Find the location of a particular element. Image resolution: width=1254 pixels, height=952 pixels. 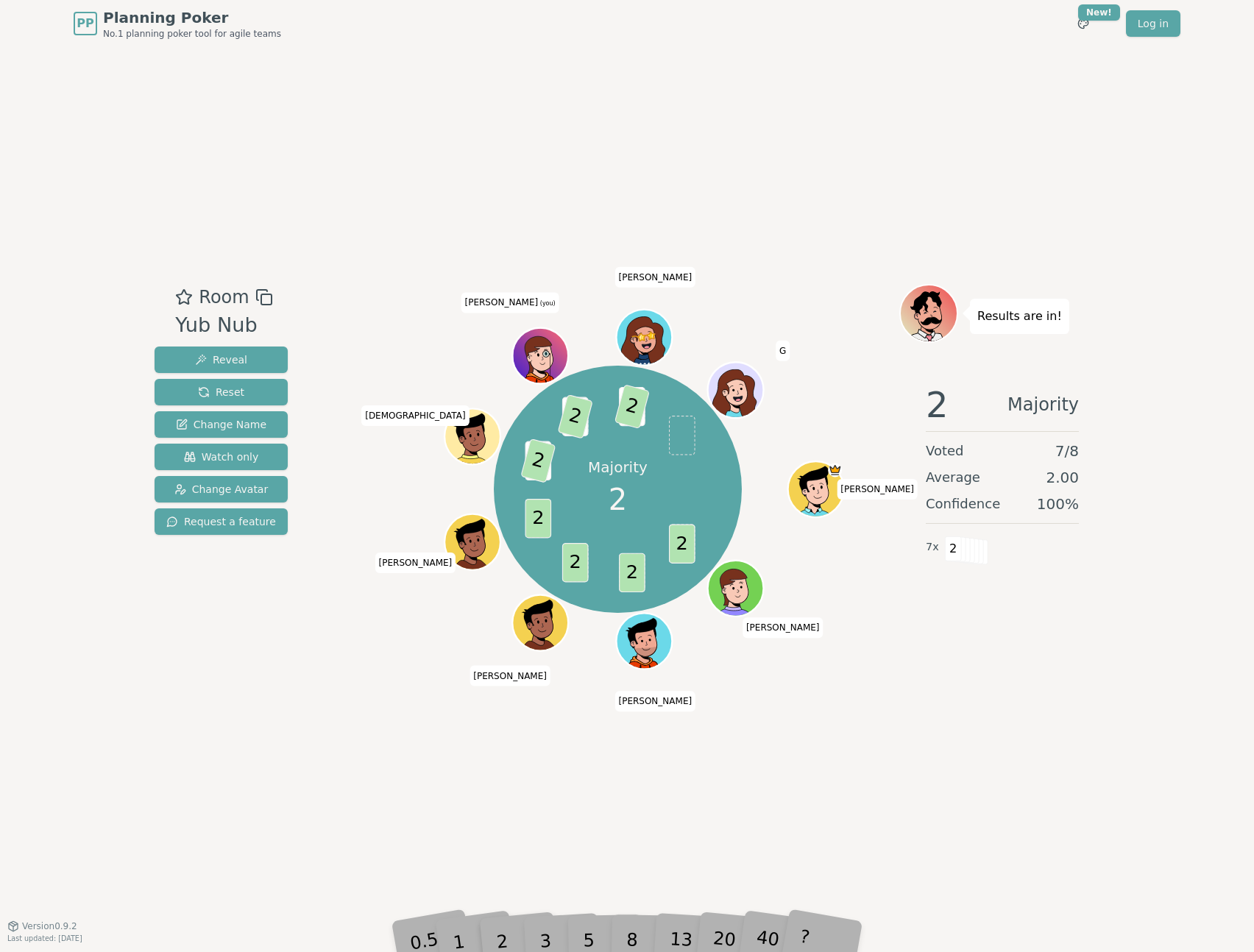

span: 100 % is located at coordinates (1057, 504).